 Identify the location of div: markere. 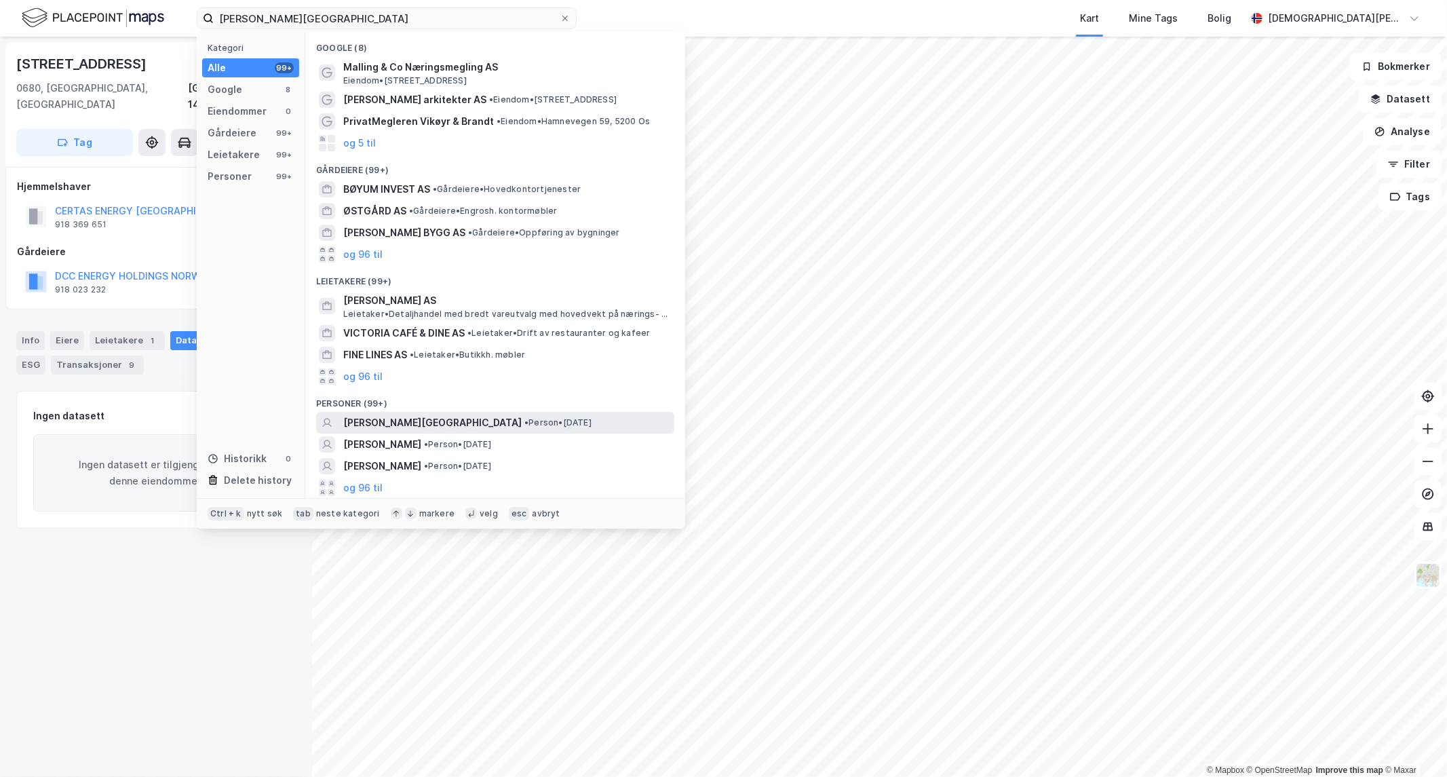
(437, 514).